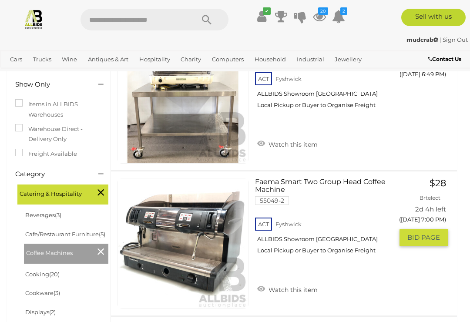 The height and width of the screenshot is (322, 470). Describe the element at coordinates (319, 17) in the screenshot. I see `a: 20` at that location.